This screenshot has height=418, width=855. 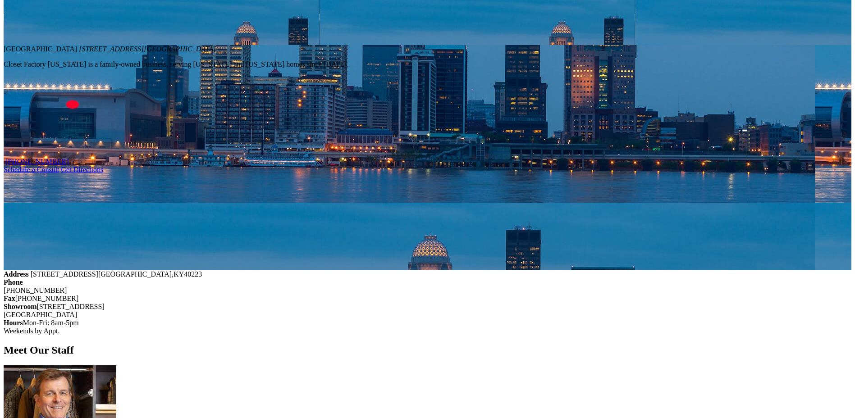 I want to click on a: Click Get Directions to get location on google map, so click(x=82, y=169).